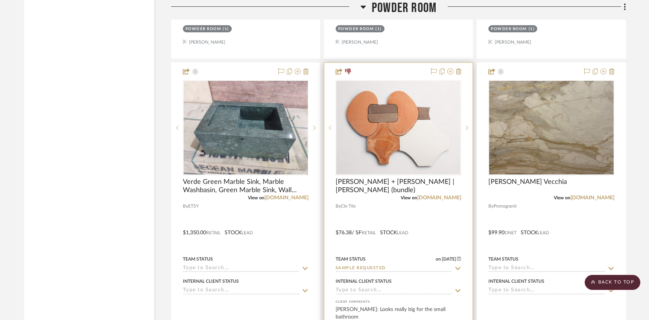  What do you see at coordinates (348, 206) in the screenshot?
I see `span: Cle Tile` at bounding box center [348, 206].